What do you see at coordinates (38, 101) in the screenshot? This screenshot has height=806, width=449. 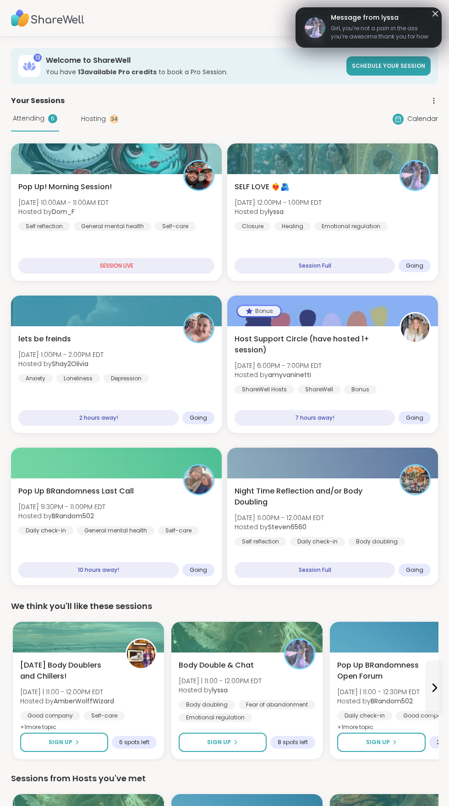 I see `span: Your Sessions` at bounding box center [38, 101].